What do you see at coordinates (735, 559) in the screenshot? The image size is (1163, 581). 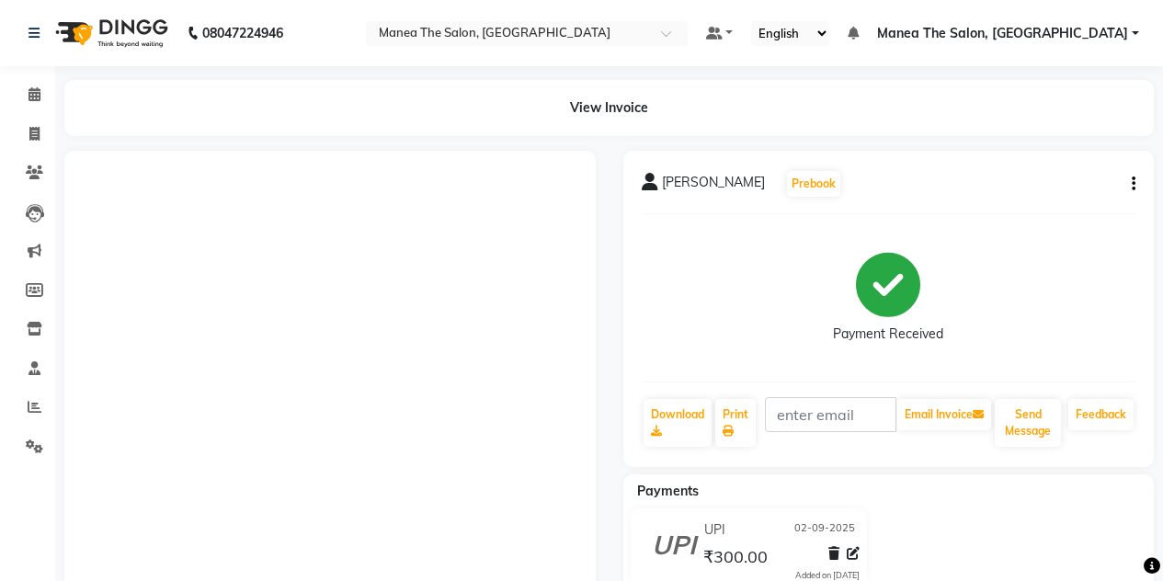 I see `span: ₹300.00` at bounding box center [735, 559].